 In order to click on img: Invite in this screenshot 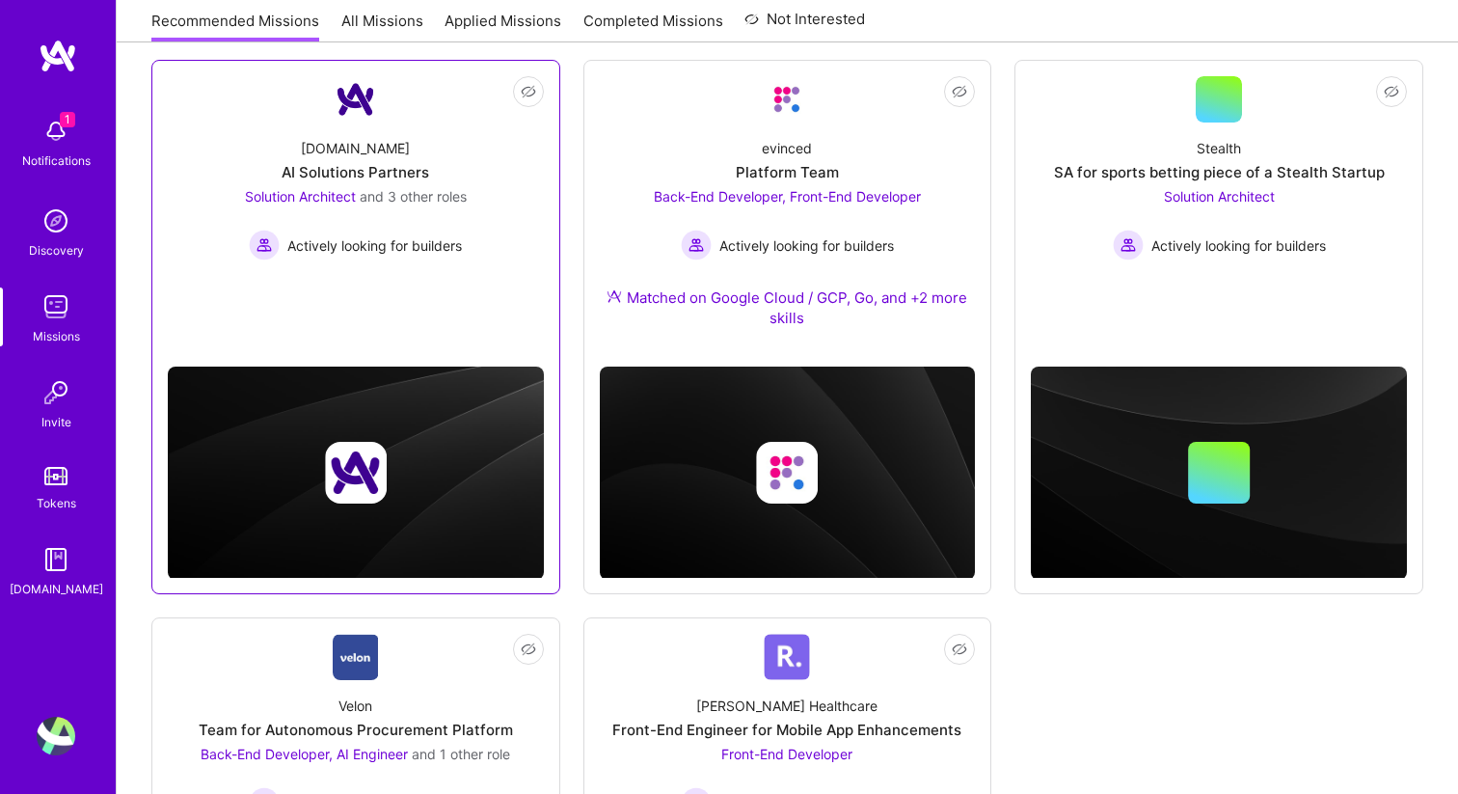, I will do `click(56, 392)`.